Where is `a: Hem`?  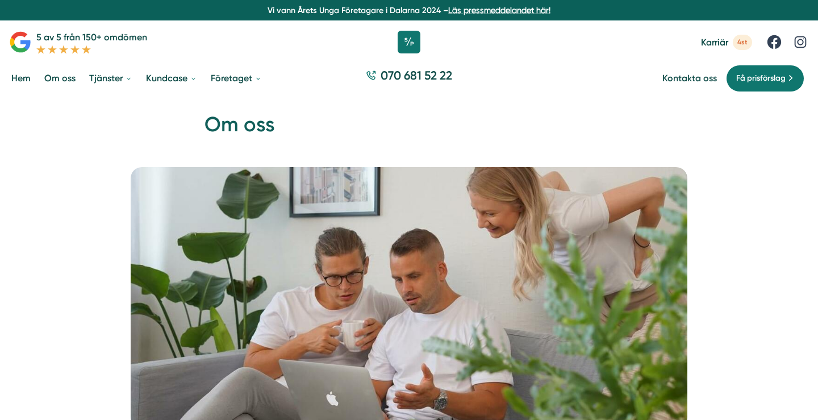
a: Hem is located at coordinates (21, 78).